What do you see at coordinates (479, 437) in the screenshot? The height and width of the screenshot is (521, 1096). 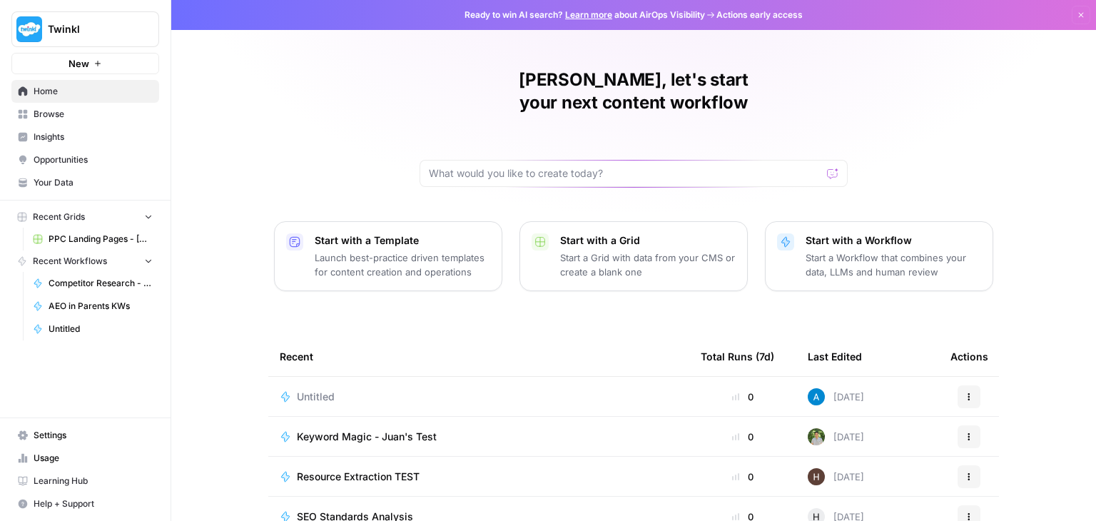 I see `a: Keyword Magic - Juan's Test` at bounding box center [479, 437].